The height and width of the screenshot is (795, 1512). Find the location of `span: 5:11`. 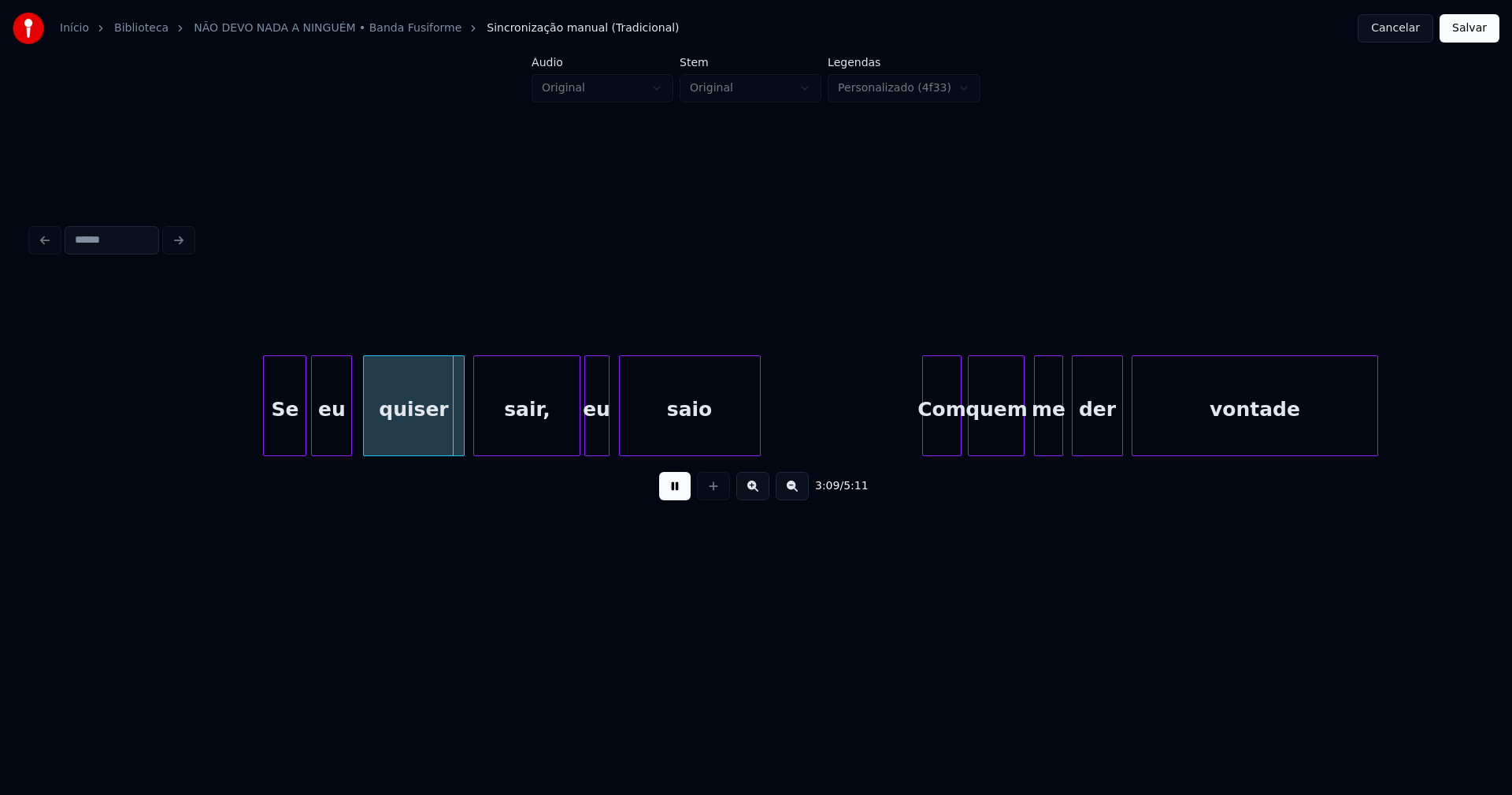

span: 5:11 is located at coordinates (855, 487).